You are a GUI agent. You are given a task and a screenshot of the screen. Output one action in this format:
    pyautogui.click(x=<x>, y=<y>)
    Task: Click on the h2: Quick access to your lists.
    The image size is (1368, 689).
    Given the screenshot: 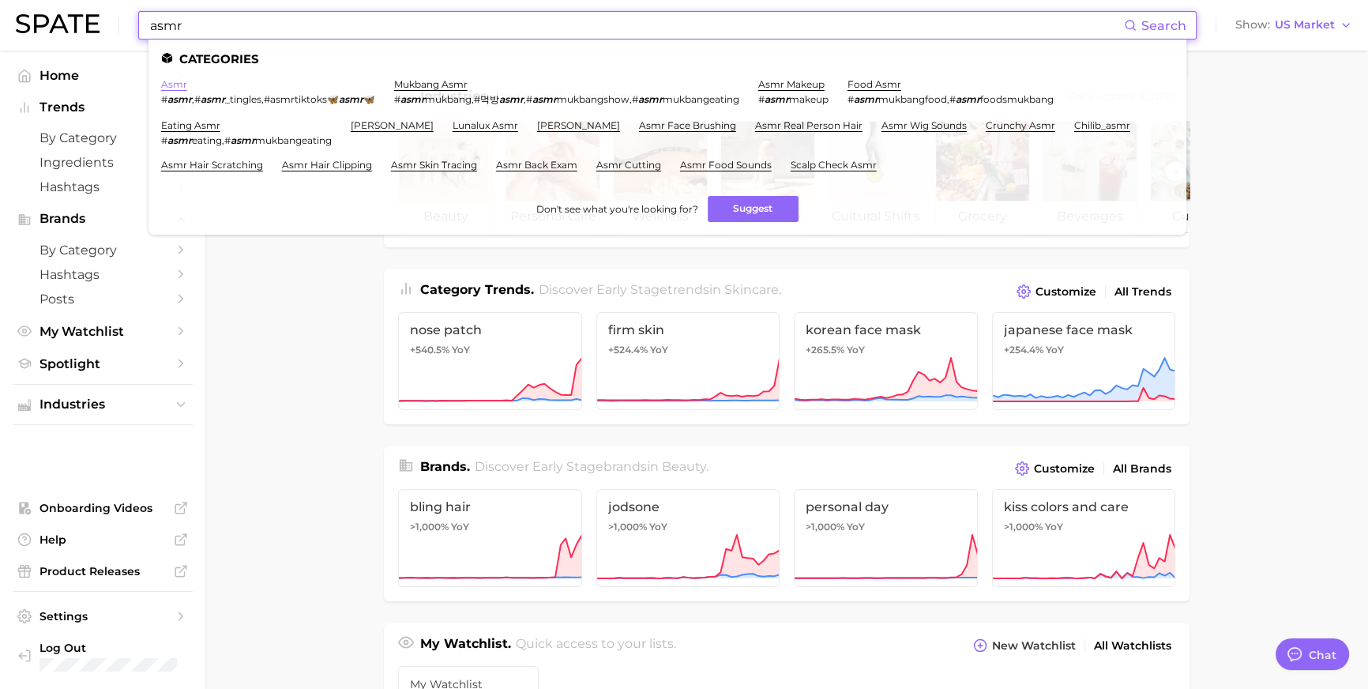 What is the action you would take?
    pyautogui.click(x=595, y=645)
    